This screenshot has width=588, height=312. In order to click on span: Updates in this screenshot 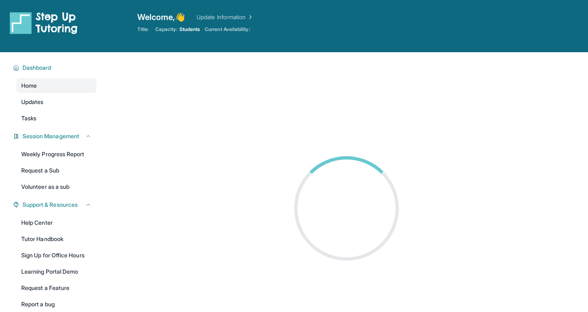, I will do `click(32, 102)`.